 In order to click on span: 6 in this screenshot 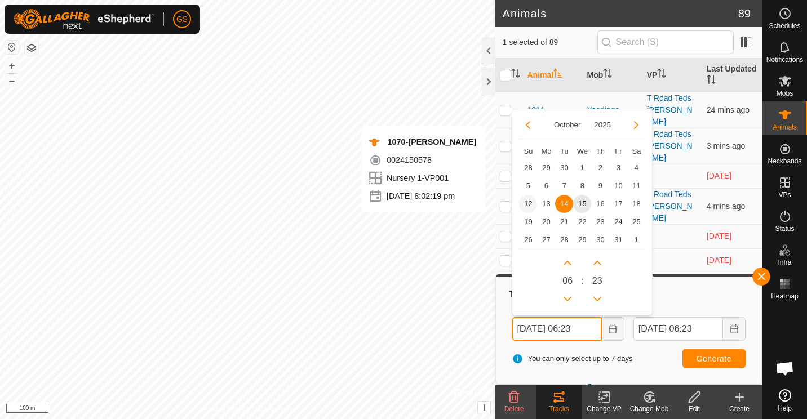, I will do `click(546, 186)`.